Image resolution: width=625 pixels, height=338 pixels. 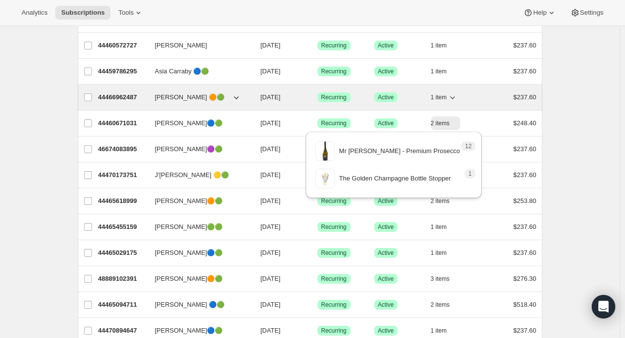 What do you see at coordinates (123, 201) in the screenshot?
I see `p: 44465618999` at bounding box center [123, 201].